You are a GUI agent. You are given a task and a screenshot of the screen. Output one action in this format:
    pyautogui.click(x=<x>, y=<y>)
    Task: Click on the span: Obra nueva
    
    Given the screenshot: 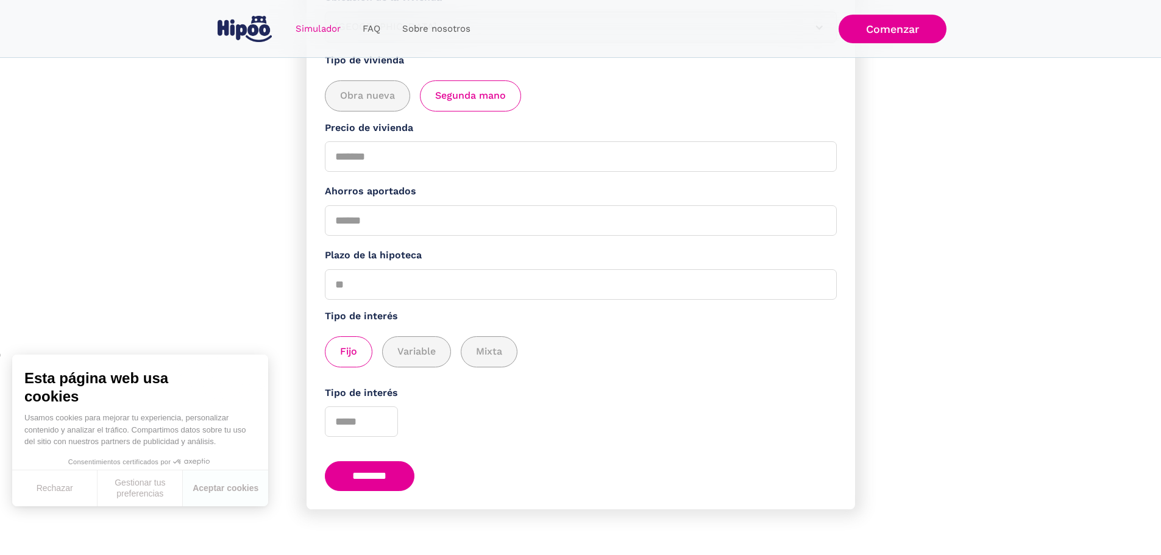 What is the action you would take?
    pyautogui.click(x=368, y=96)
    